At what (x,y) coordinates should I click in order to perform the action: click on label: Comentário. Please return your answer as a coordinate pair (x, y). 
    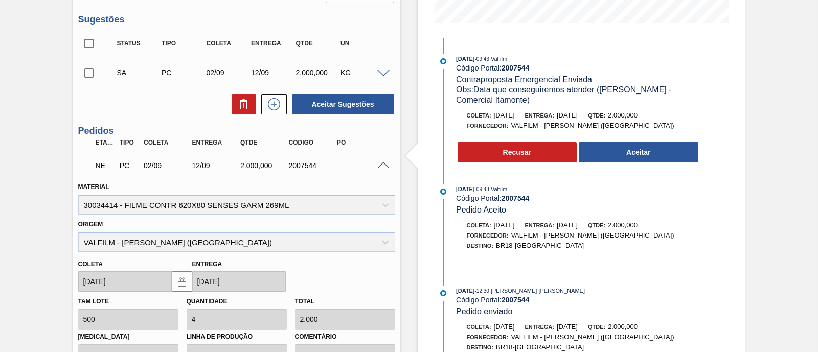
    Looking at the image, I should click on (345, 337).